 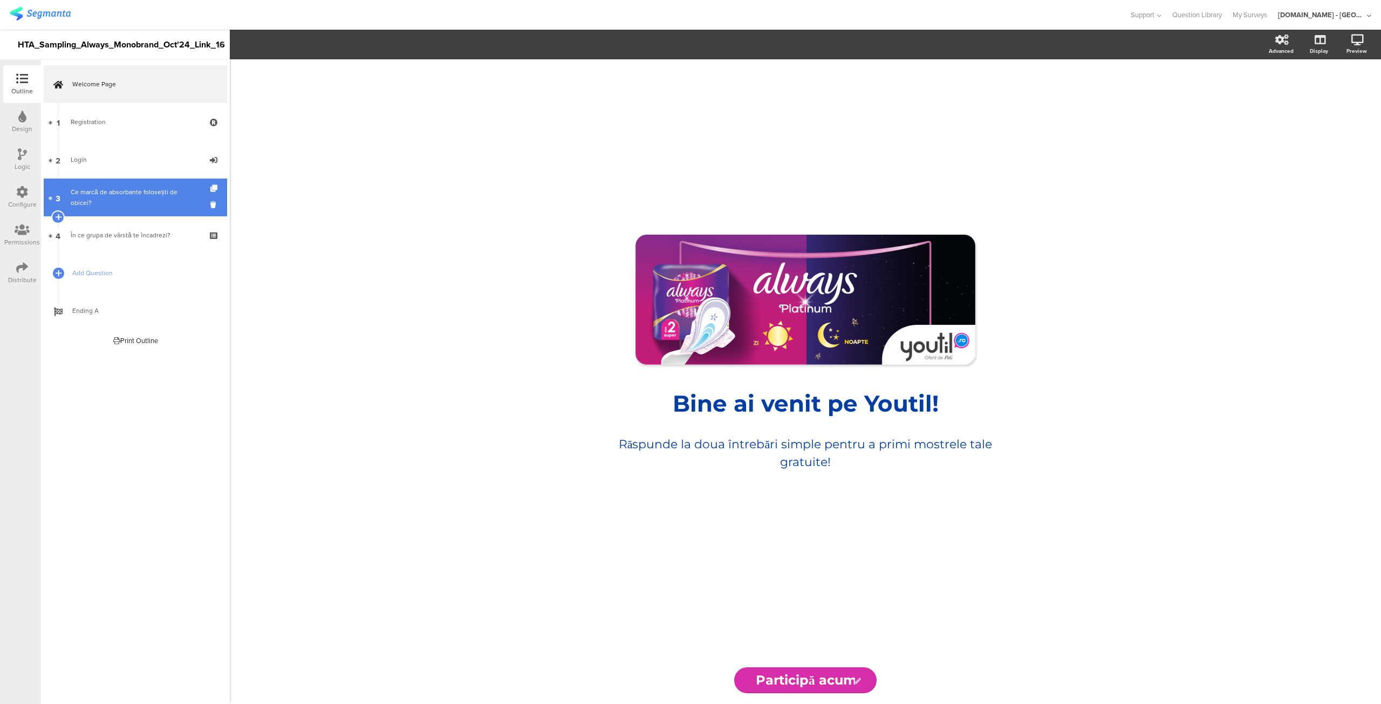 What do you see at coordinates (141, 311) in the screenshot?
I see `span: Ending A` at bounding box center [141, 311].